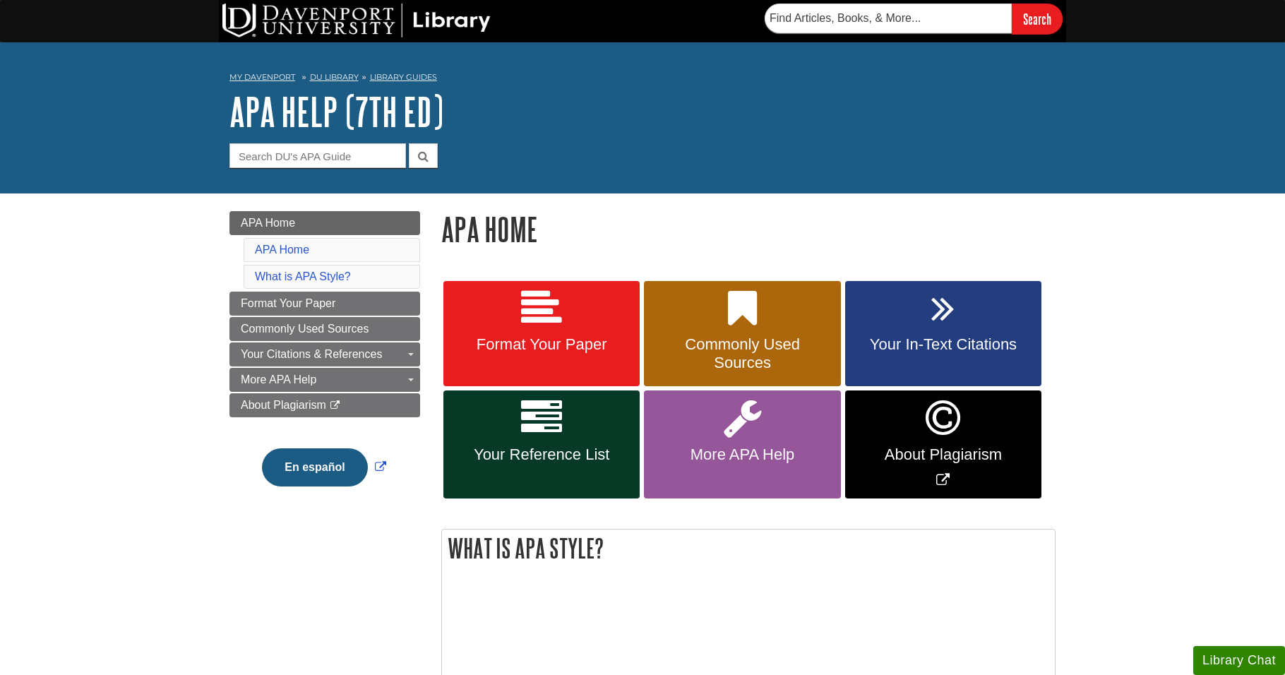  What do you see at coordinates (888, 18) in the screenshot?
I see `input: Find Articles, Books, & More...` at bounding box center [888, 18].